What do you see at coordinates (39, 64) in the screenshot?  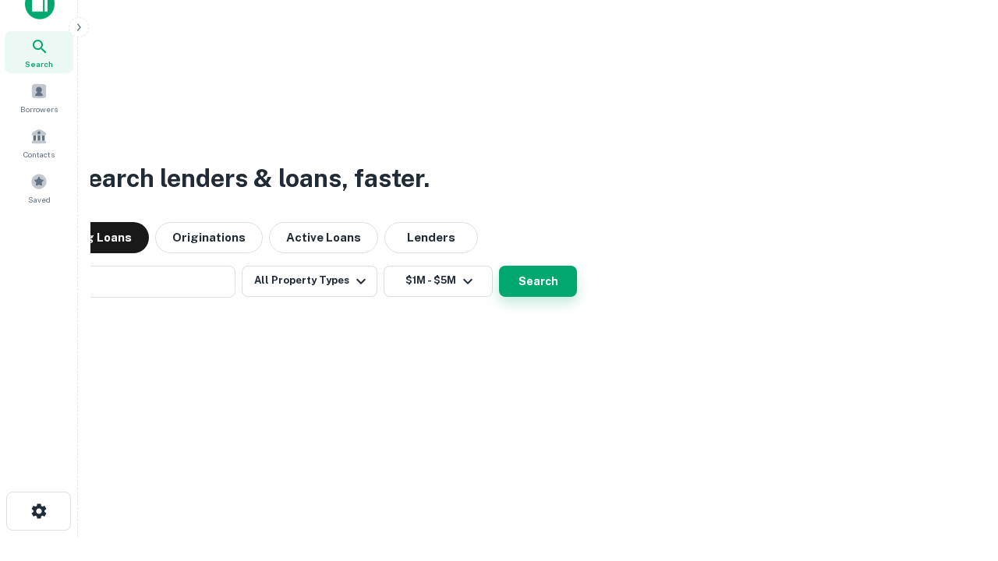 I see `span: Search` at bounding box center [39, 64].